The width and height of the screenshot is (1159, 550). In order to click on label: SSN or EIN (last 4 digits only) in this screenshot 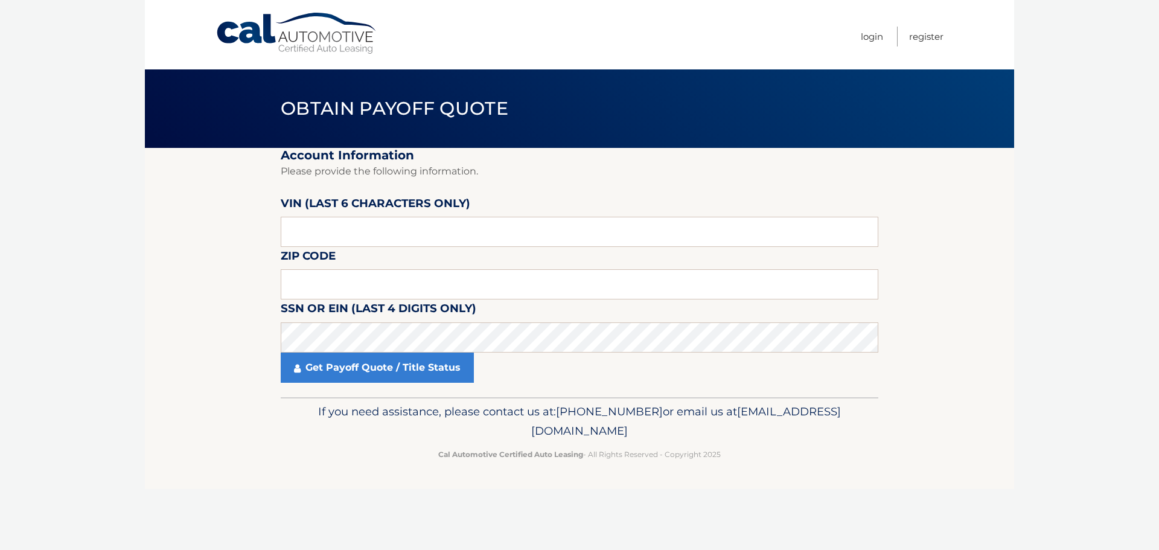, I will do `click(378, 310)`.